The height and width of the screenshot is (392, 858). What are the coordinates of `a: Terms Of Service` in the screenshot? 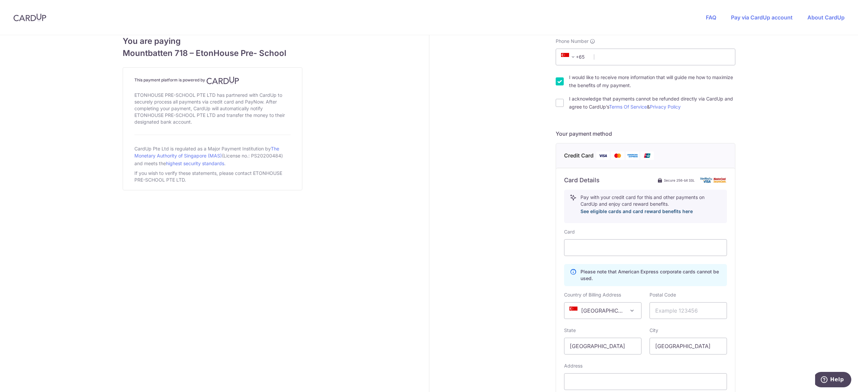 It's located at (628, 107).